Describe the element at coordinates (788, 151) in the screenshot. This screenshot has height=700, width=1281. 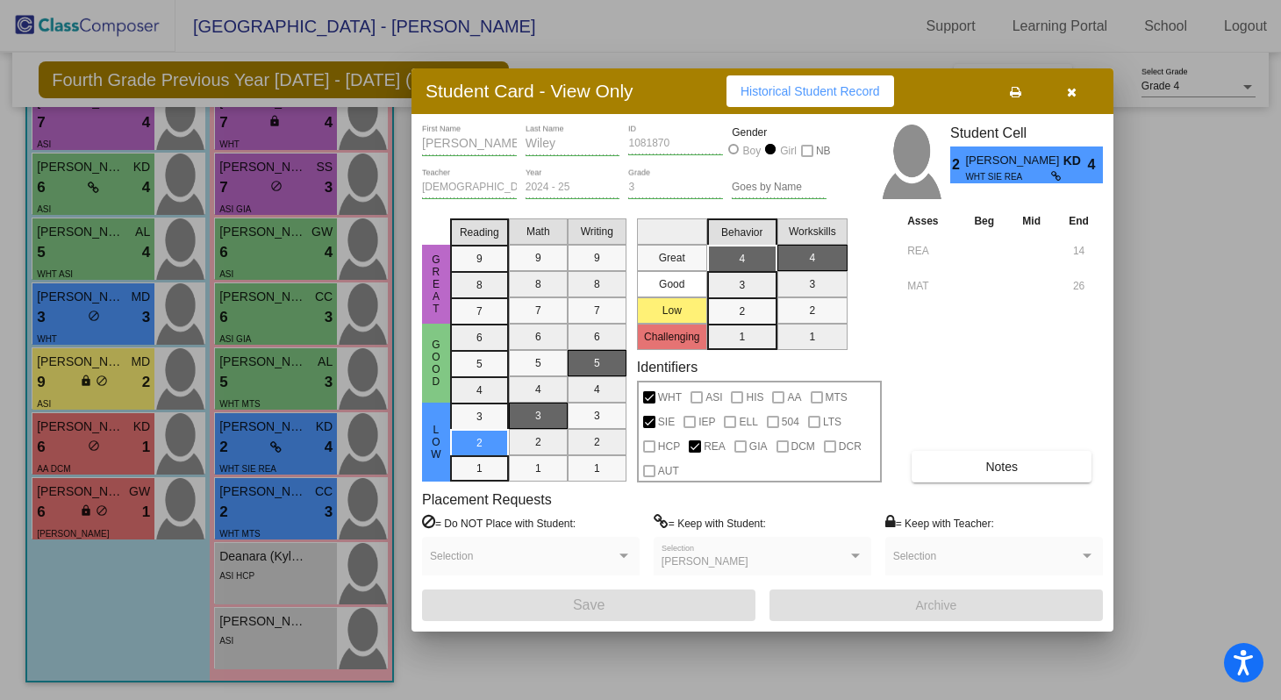
I see `div: Girl` at that location.